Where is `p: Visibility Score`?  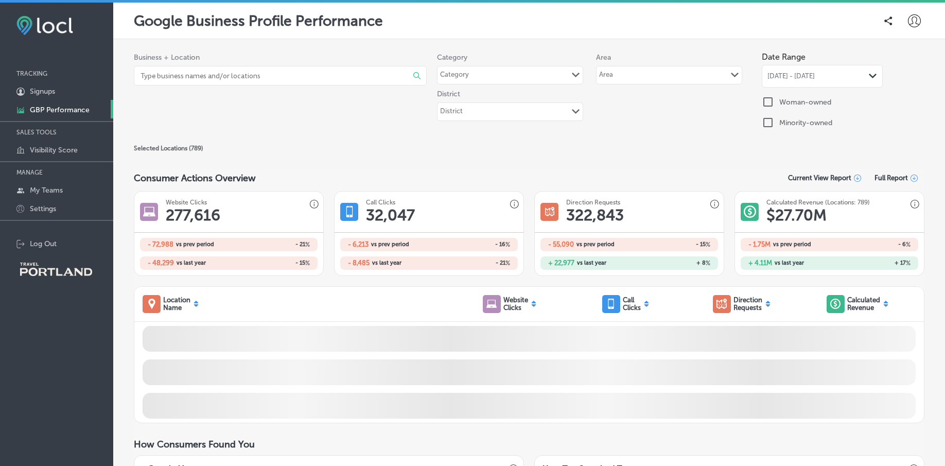
p: Visibility Score is located at coordinates (54, 150).